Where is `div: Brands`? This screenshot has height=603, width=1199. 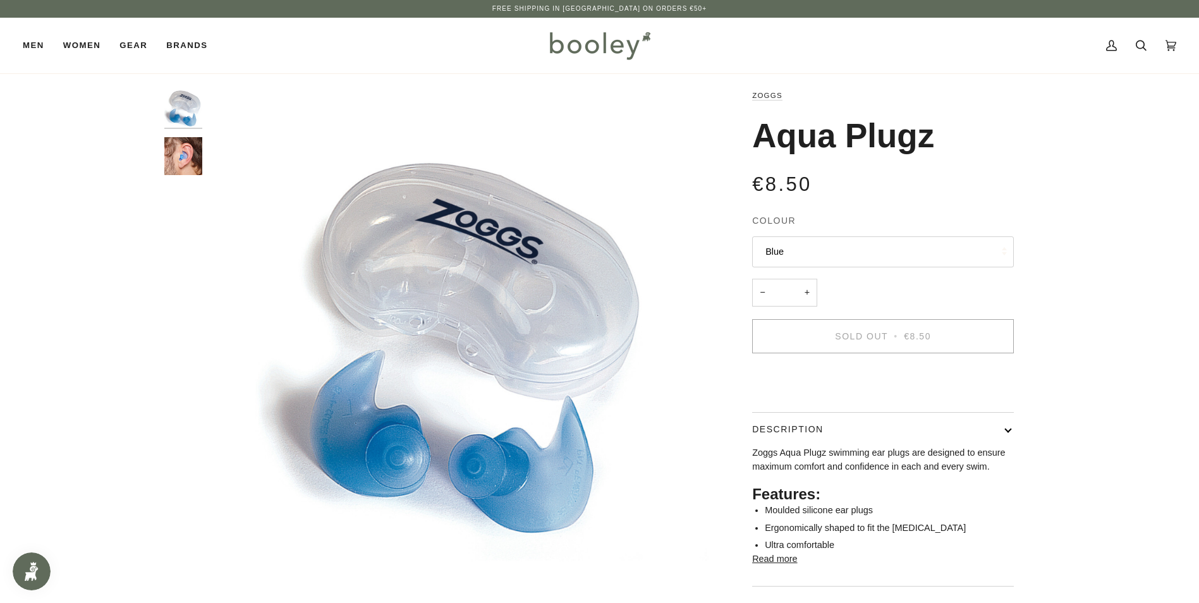
div: Brands is located at coordinates (186, 46).